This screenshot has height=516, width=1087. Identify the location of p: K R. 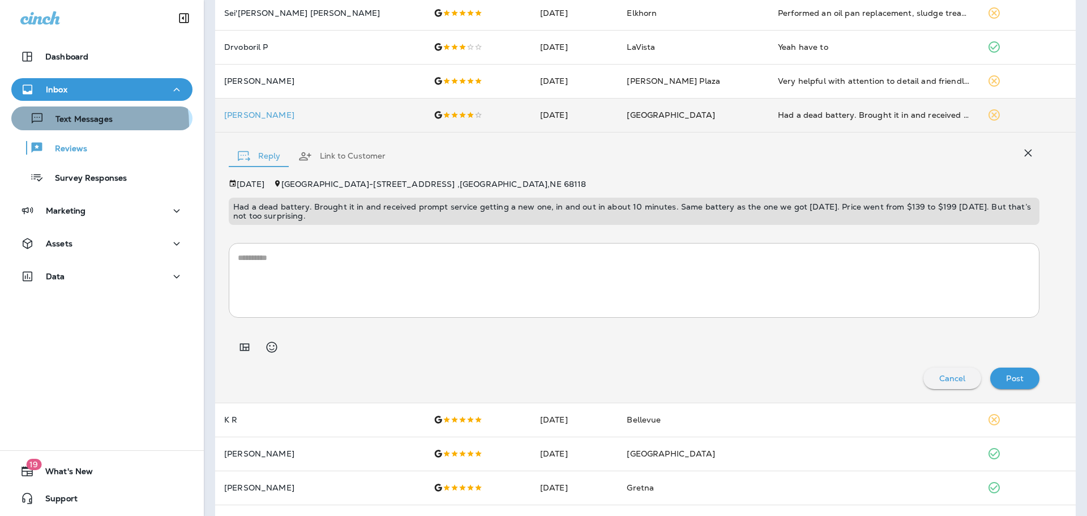
(320, 419).